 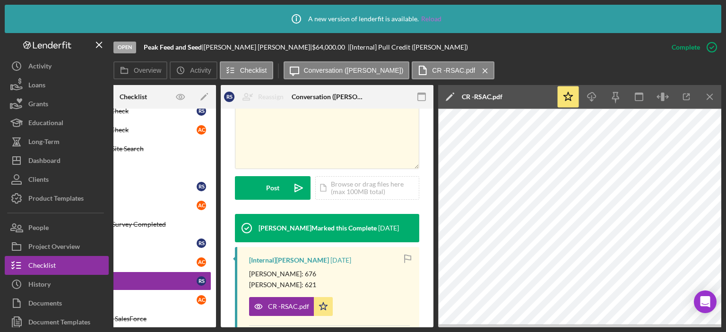 I want to click on div: Reassign, so click(x=271, y=97).